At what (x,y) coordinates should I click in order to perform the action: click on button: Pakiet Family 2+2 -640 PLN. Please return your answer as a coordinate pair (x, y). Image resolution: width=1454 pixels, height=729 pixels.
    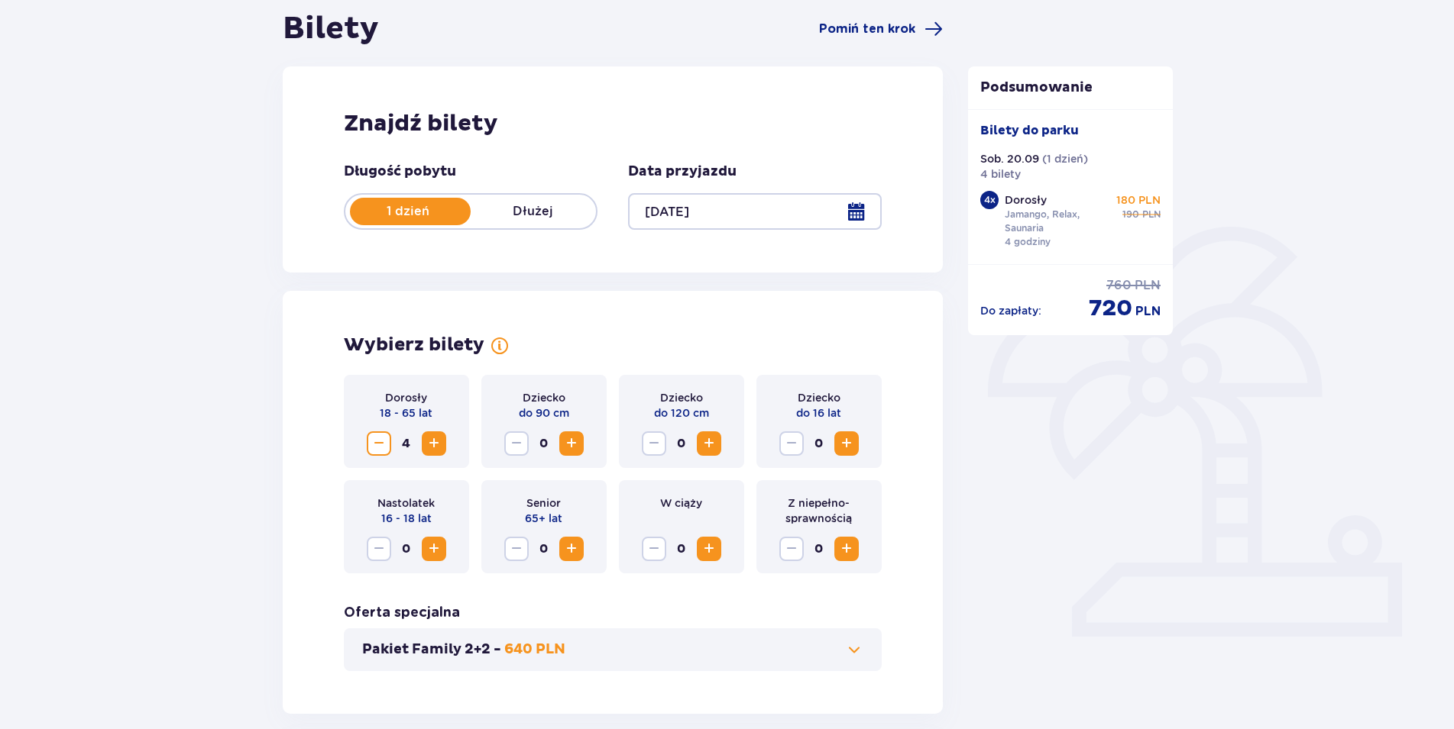
    Looking at the image, I should click on (613, 650).